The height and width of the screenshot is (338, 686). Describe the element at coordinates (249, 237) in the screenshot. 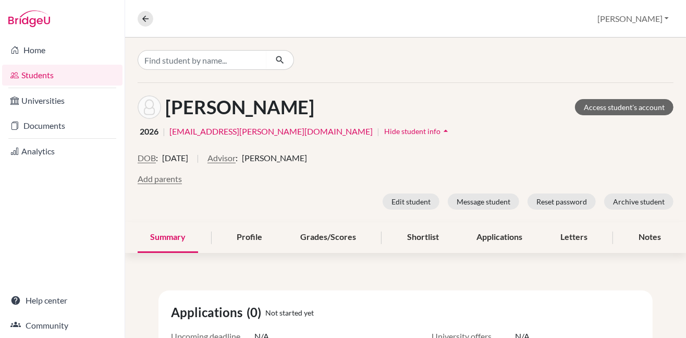

I see `div: Profile` at that location.